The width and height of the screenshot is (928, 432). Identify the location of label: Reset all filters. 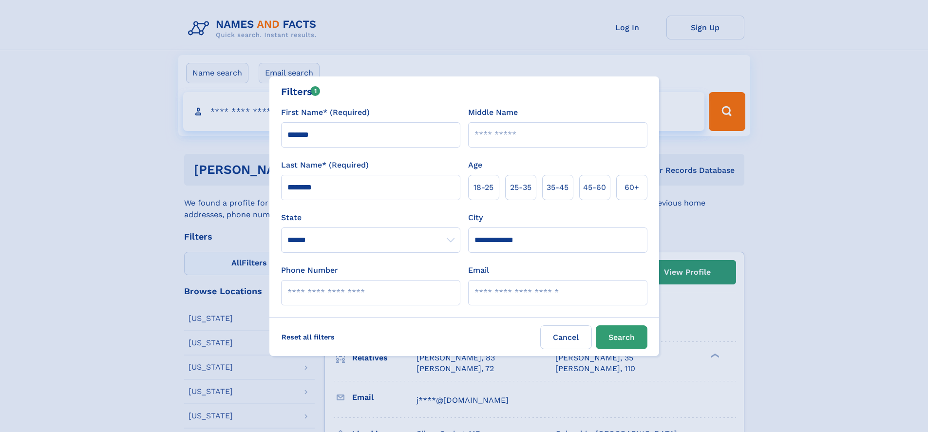
(308, 337).